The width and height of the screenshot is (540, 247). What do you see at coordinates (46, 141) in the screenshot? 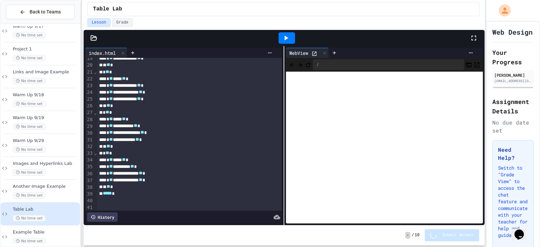
I see `span: Warm Up 9/29` at bounding box center [46, 141].